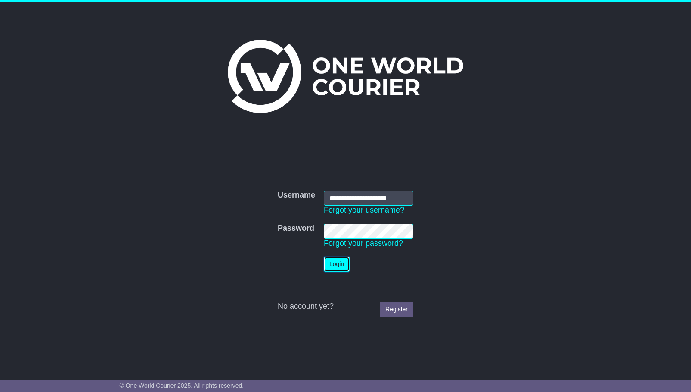 This screenshot has height=392, width=691. Describe the element at coordinates (337, 264) in the screenshot. I see `button: Login` at that location.